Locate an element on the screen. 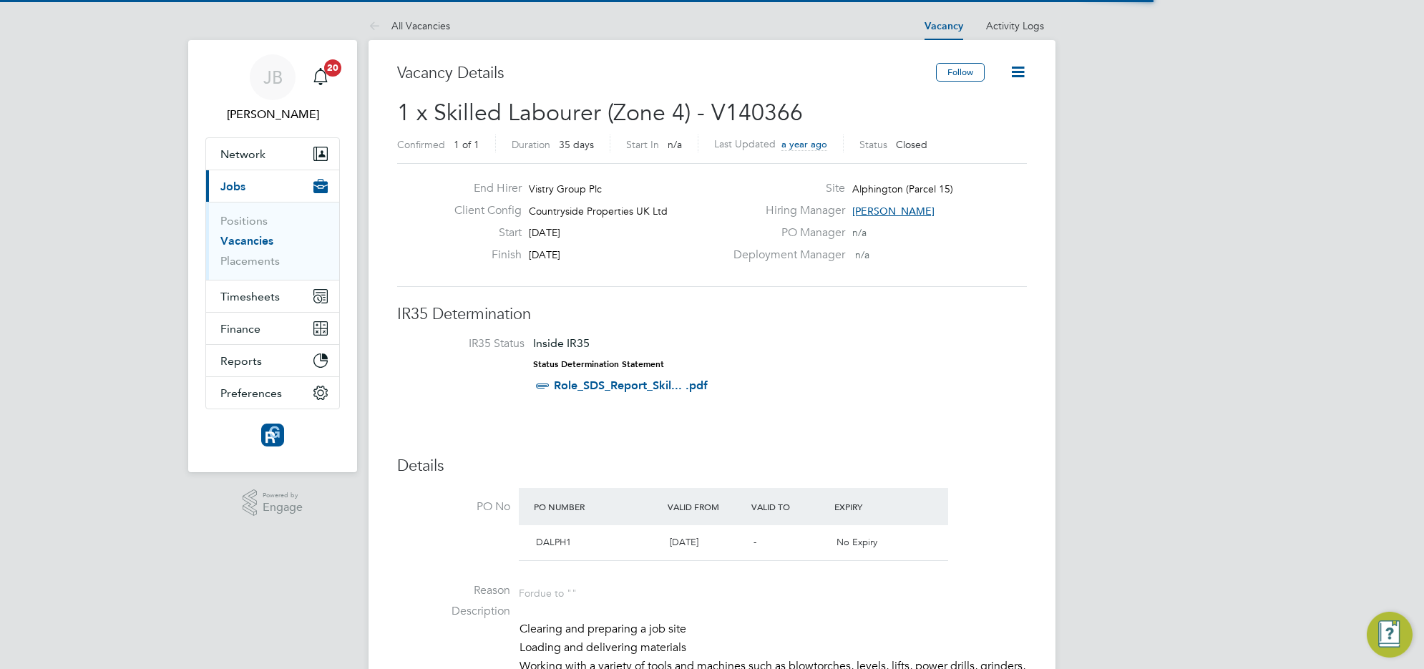 This screenshot has height=669, width=1424. a: All Vacancies is located at coordinates (409, 26).